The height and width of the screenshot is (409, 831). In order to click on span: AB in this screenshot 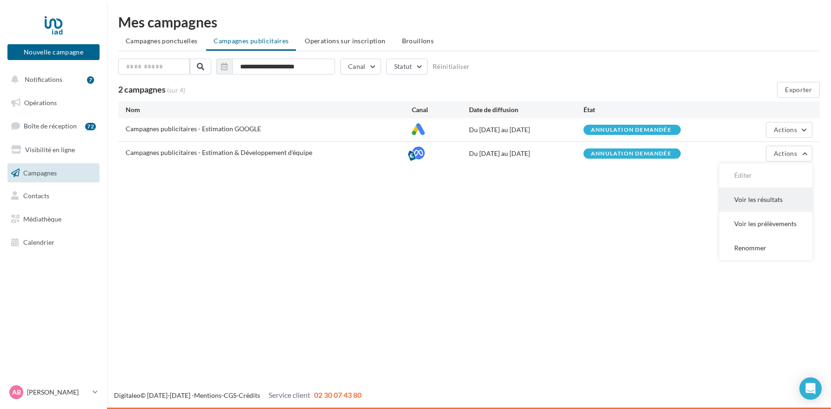, I will do `click(16, 392)`.